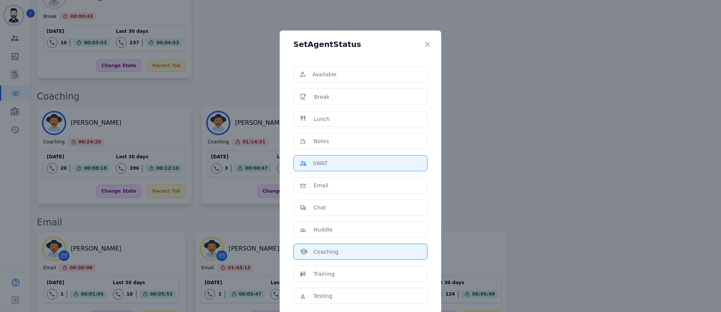 This screenshot has width=721, height=312. Describe the element at coordinates (320, 207) in the screenshot. I see `p: Chat` at that location.